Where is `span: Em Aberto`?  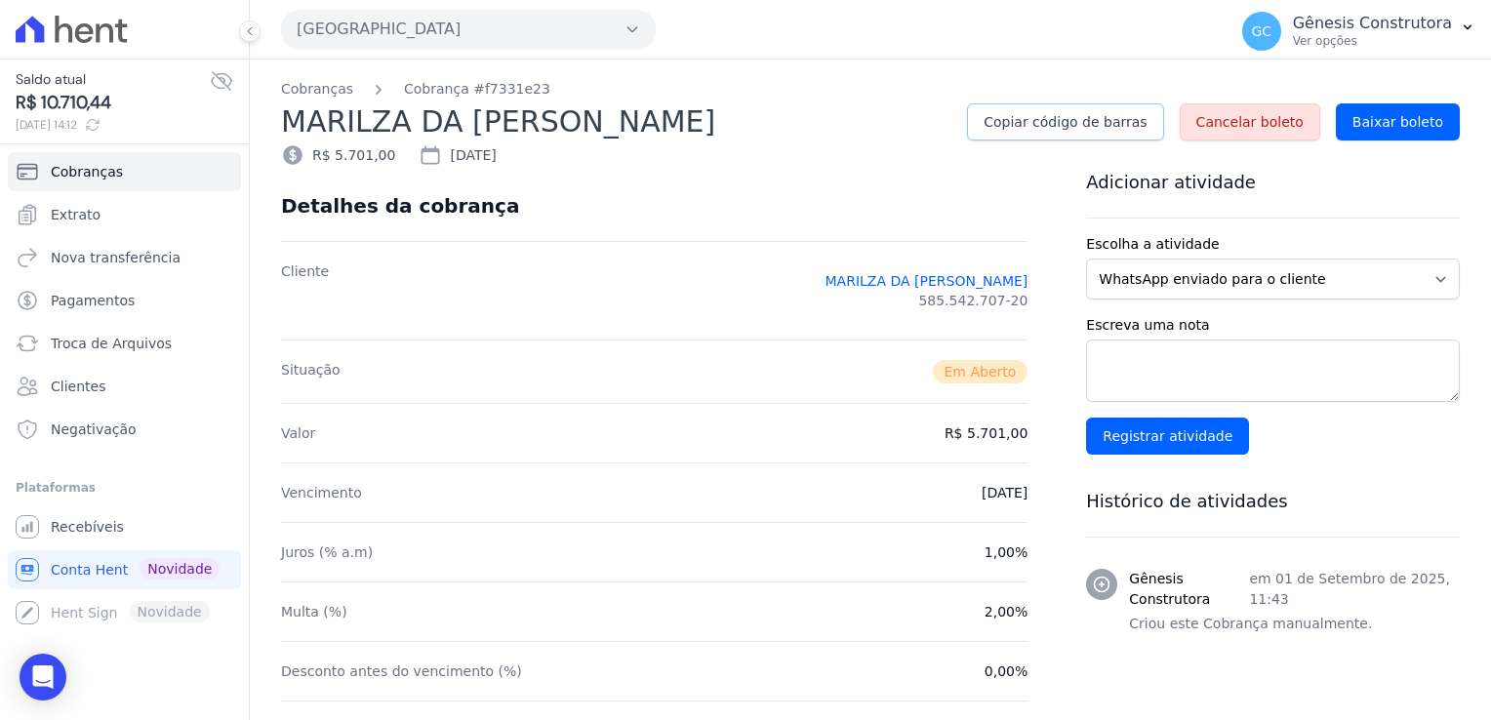
span: Em Aberto is located at coordinates (981, 372).